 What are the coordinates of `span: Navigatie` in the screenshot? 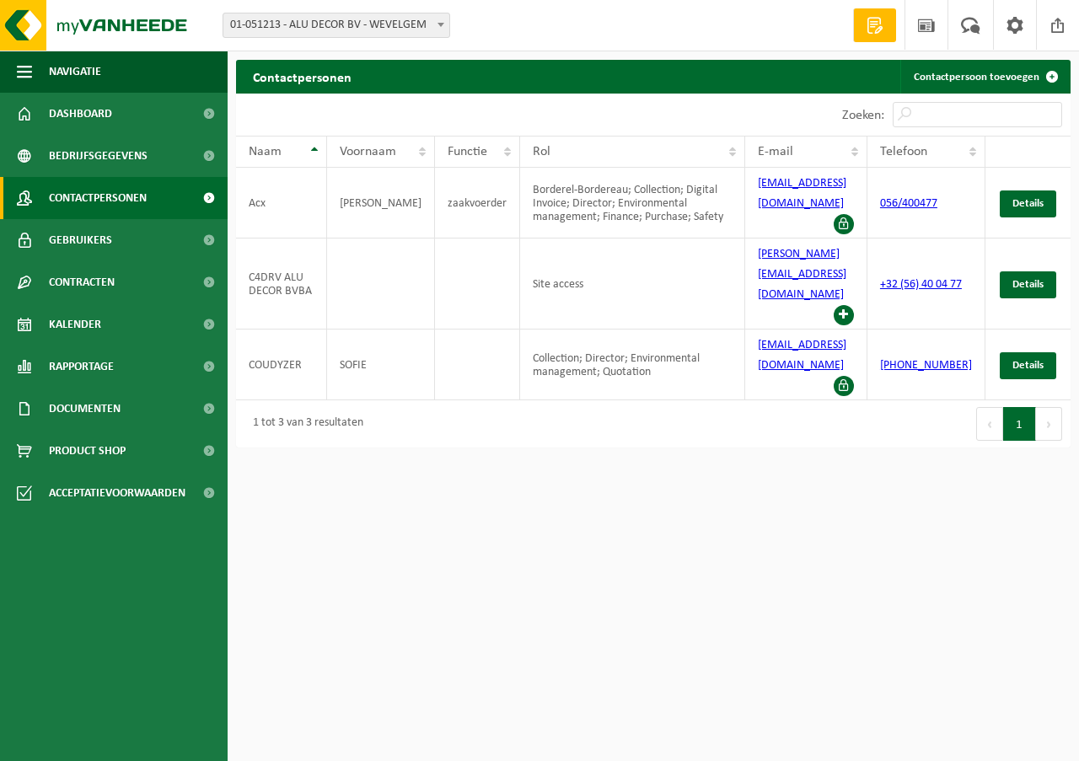 It's located at (75, 72).